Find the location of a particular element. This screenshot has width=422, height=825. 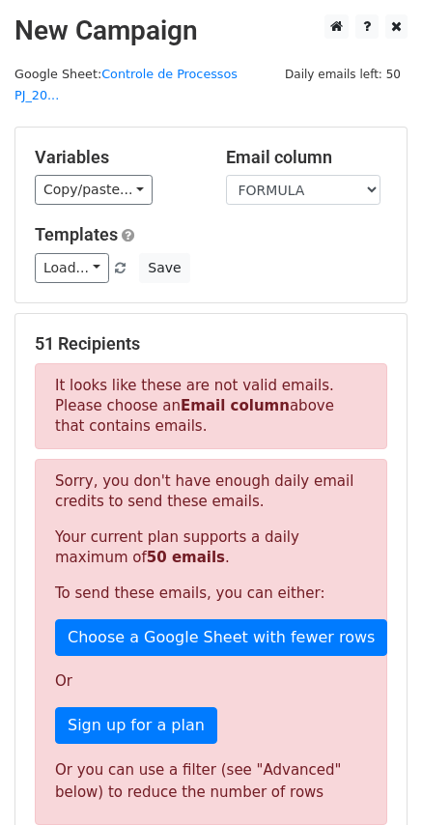

h2: New Campaign is located at coordinates (211, 31).